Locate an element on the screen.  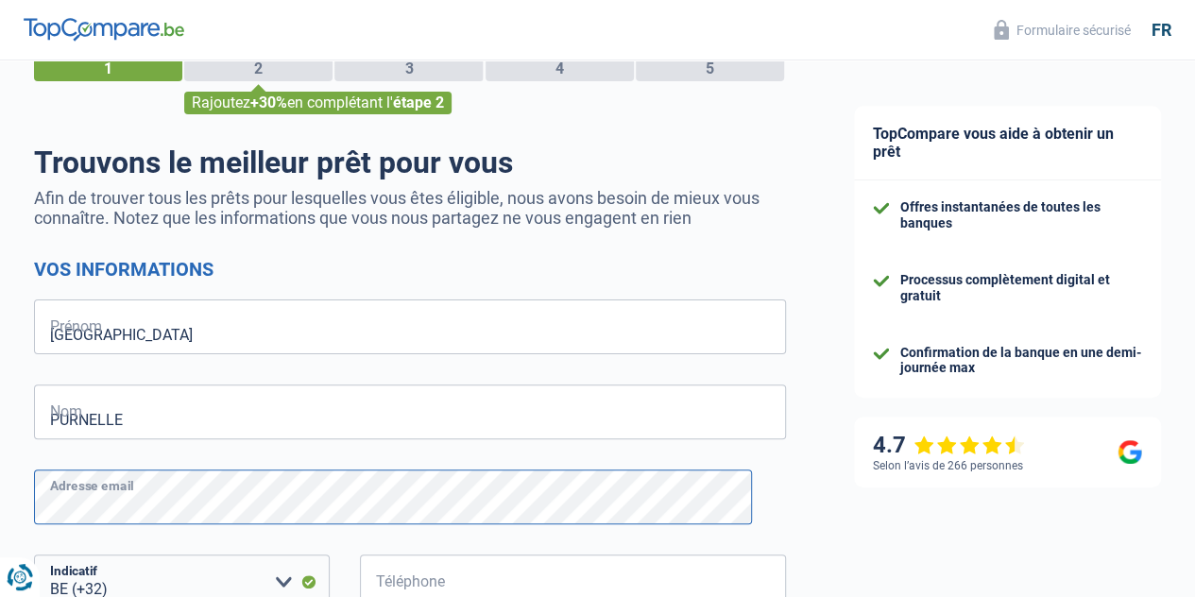
div: Confirmation de la banque en une demi-journée max is located at coordinates (1021, 361).